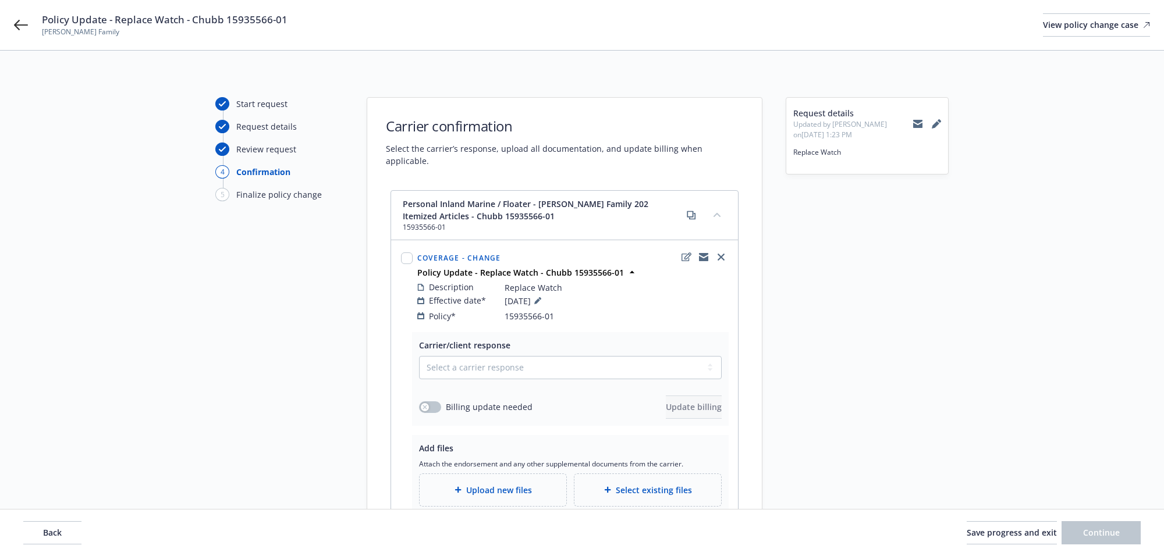  Describe the element at coordinates (489, 407) in the screenshot. I see `span: Billing update needed` at that location.